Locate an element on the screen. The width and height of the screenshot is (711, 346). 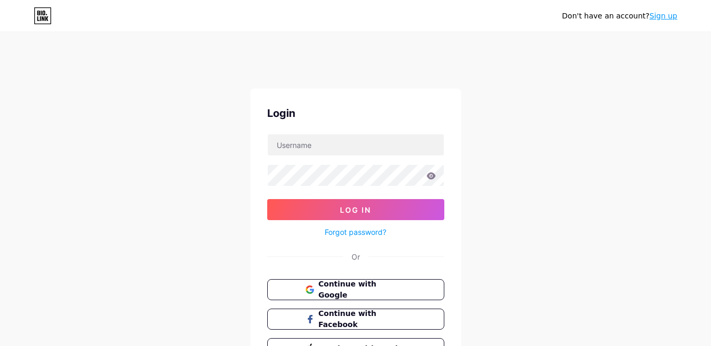
div: Don't have an account? is located at coordinates (619, 16).